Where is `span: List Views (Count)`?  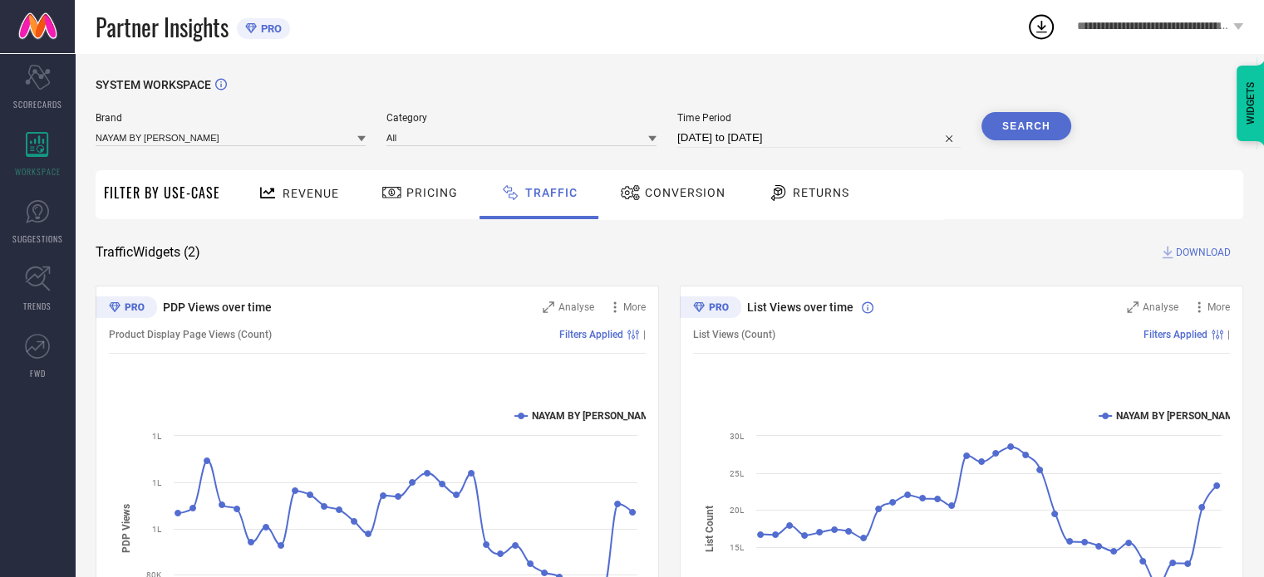 span: List Views (Count) is located at coordinates (734, 335).